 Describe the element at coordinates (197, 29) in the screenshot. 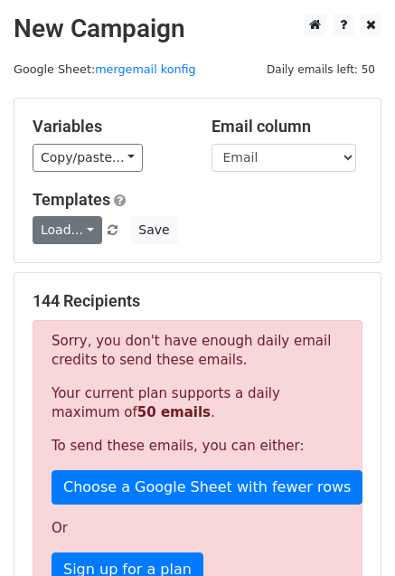

I see `h2: New Campaign` at that location.